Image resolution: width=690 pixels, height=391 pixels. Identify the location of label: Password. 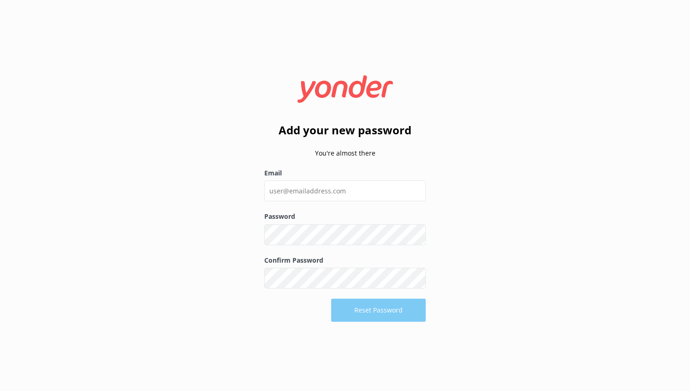
(345, 216).